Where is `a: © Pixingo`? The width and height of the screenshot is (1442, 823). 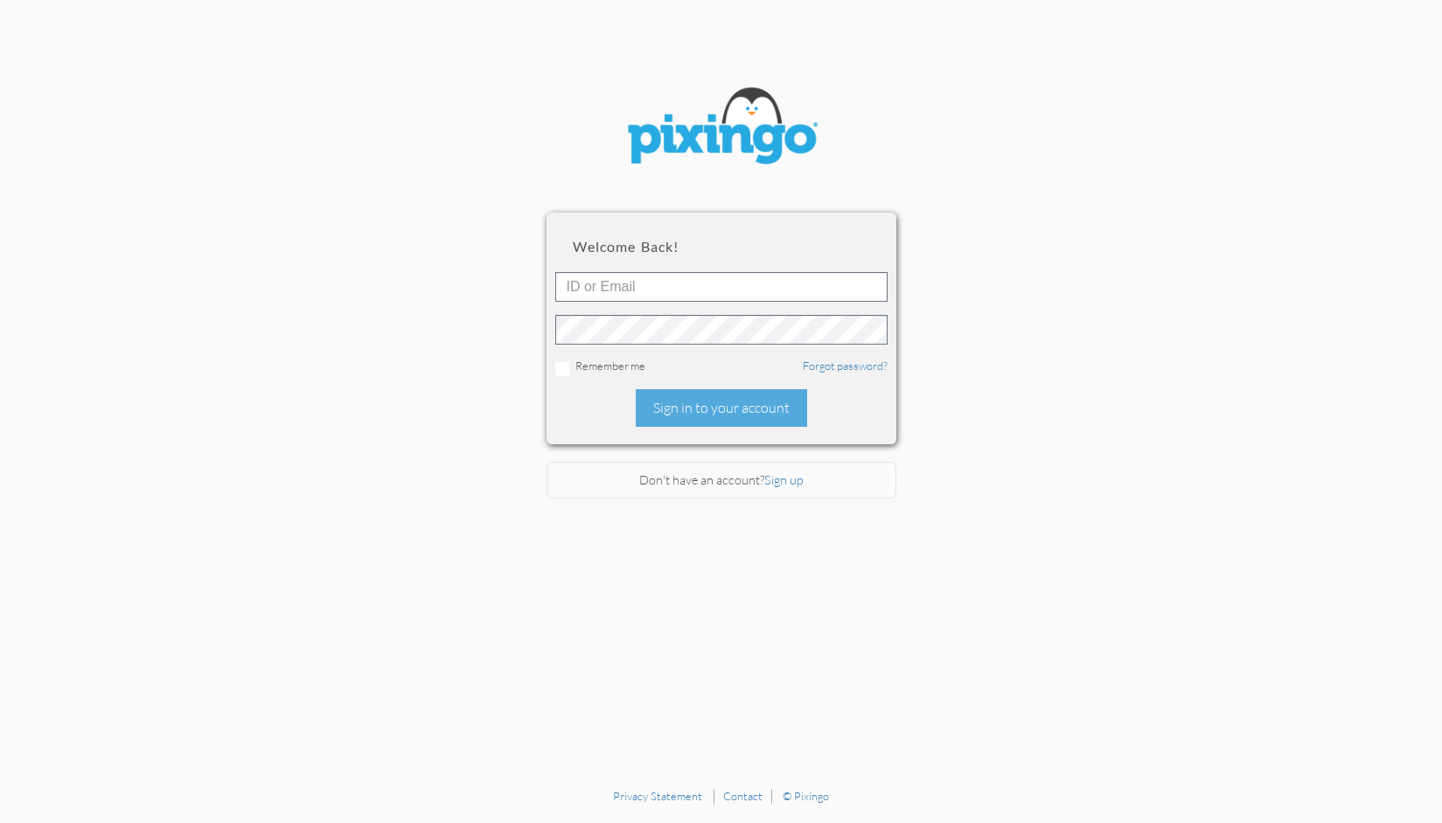 a: © Pixingo is located at coordinates (806, 796).